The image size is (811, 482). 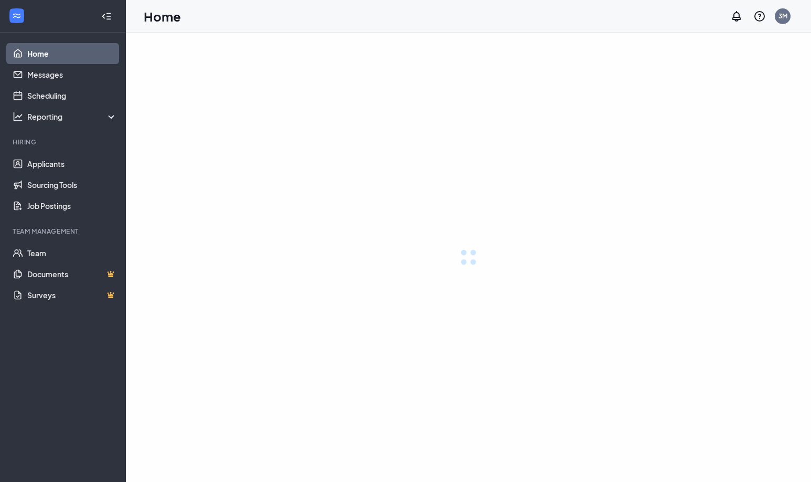 I want to click on svg: Collapse, so click(x=106, y=16).